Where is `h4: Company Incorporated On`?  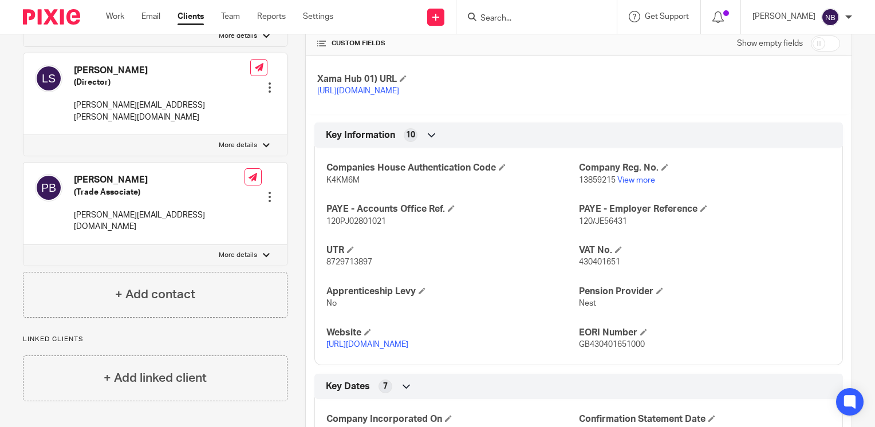
h4: Company Incorporated On is located at coordinates (452, 419).